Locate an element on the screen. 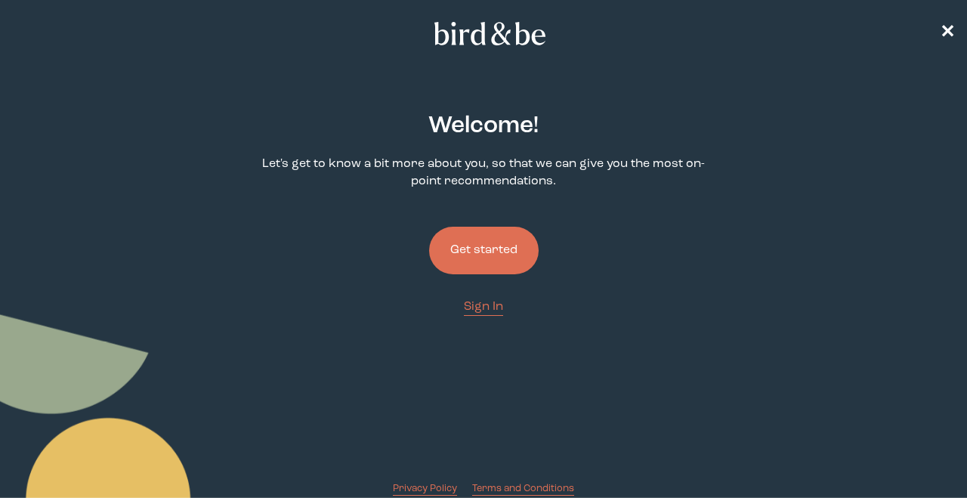  a: Sign In is located at coordinates (483, 307).